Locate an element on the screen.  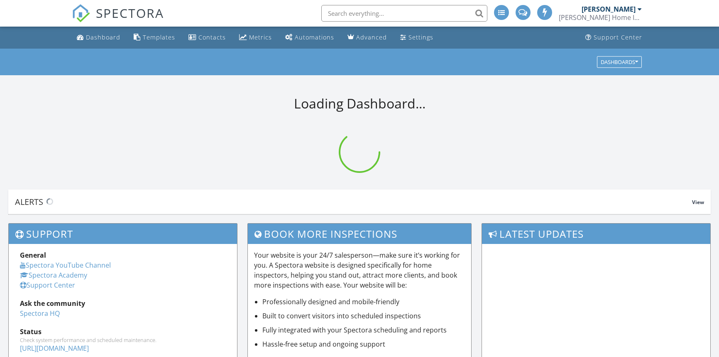
a: Contacts is located at coordinates (207, 37).